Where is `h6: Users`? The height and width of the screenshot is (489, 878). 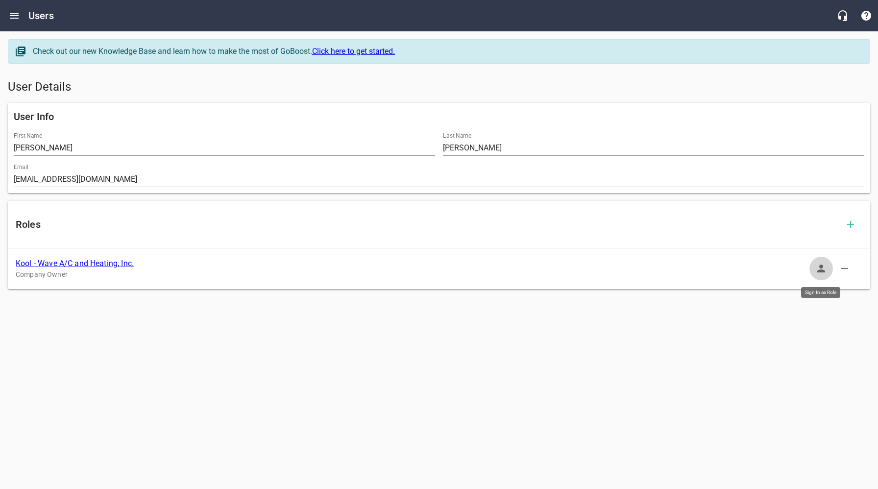 h6: Users is located at coordinates (41, 16).